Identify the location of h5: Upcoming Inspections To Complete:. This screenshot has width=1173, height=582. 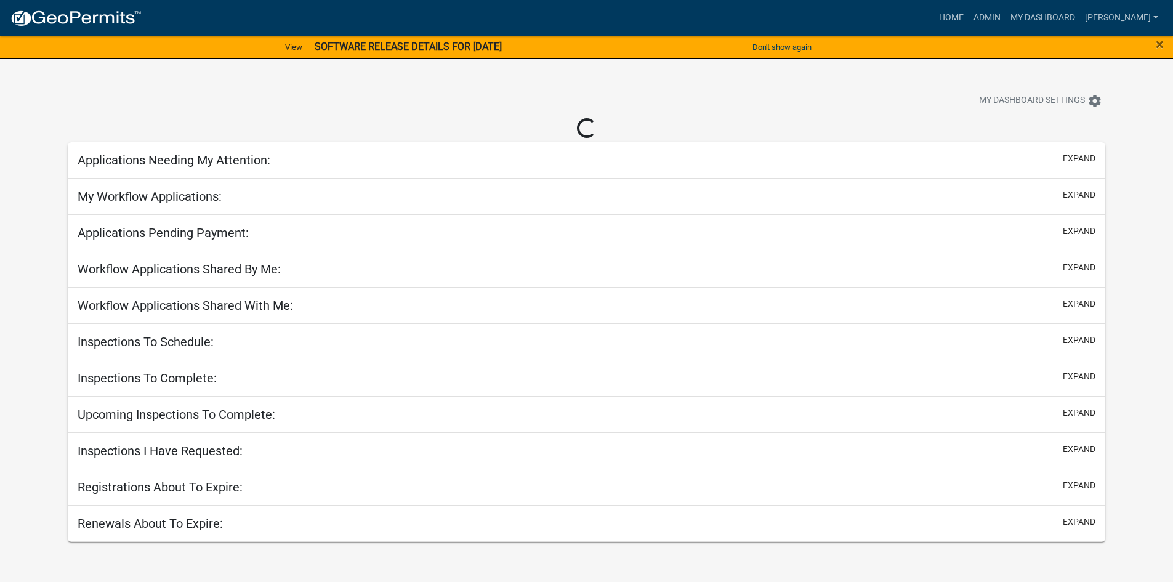
(176, 415).